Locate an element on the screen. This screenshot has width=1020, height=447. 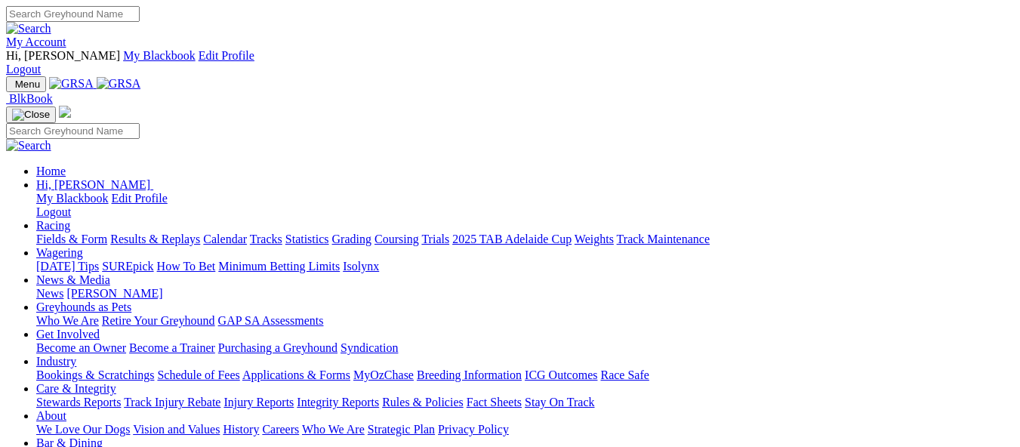
div: My Account is located at coordinates (510, 63).